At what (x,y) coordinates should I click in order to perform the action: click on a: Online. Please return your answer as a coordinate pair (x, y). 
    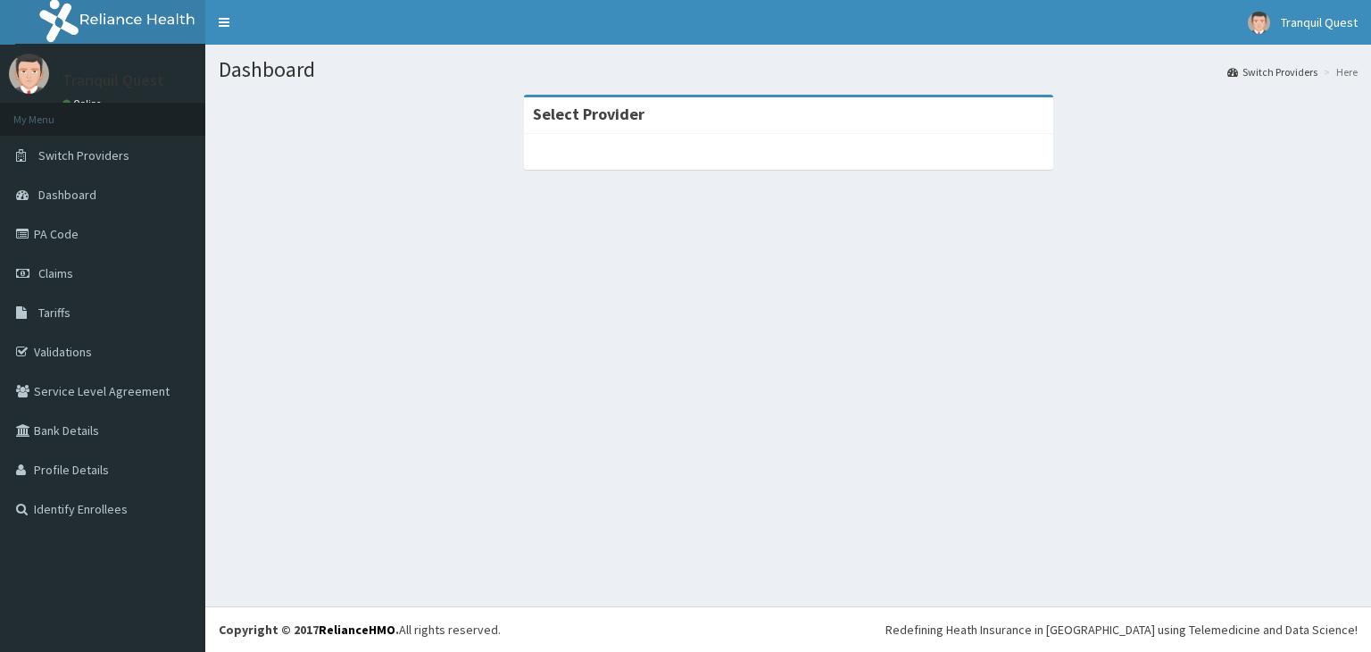
    Looking at the image, I should click on (84, 104).